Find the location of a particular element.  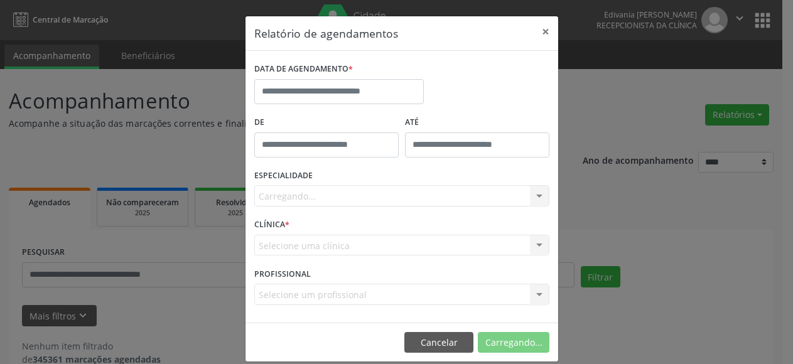

label: PROFISSIONAL is located at coordinates (283, 274).